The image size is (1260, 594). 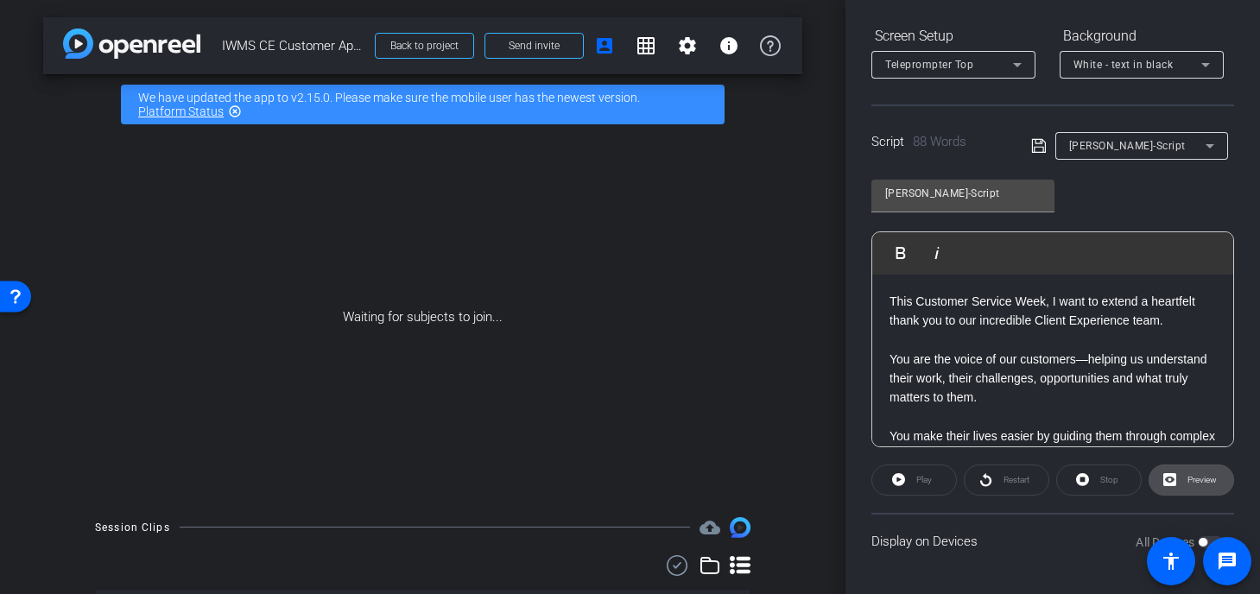 I want to click on button: Back to project, so click(x=424, y=46).